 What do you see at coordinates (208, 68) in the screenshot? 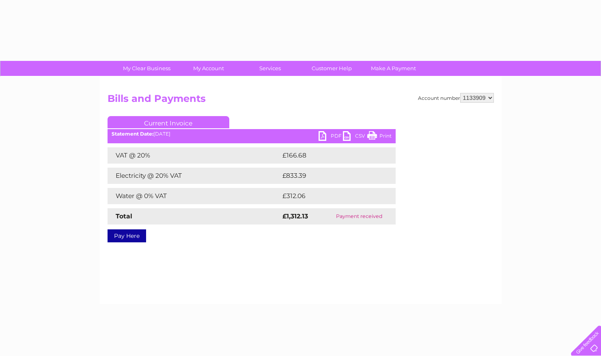
I see `a: My Account` at bounding box center [208, 68].